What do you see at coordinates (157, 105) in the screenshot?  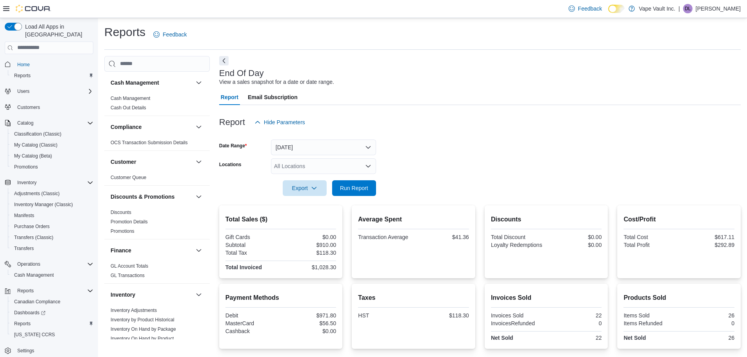 I see `div: Cash Management` at bounding box center [157, 105].